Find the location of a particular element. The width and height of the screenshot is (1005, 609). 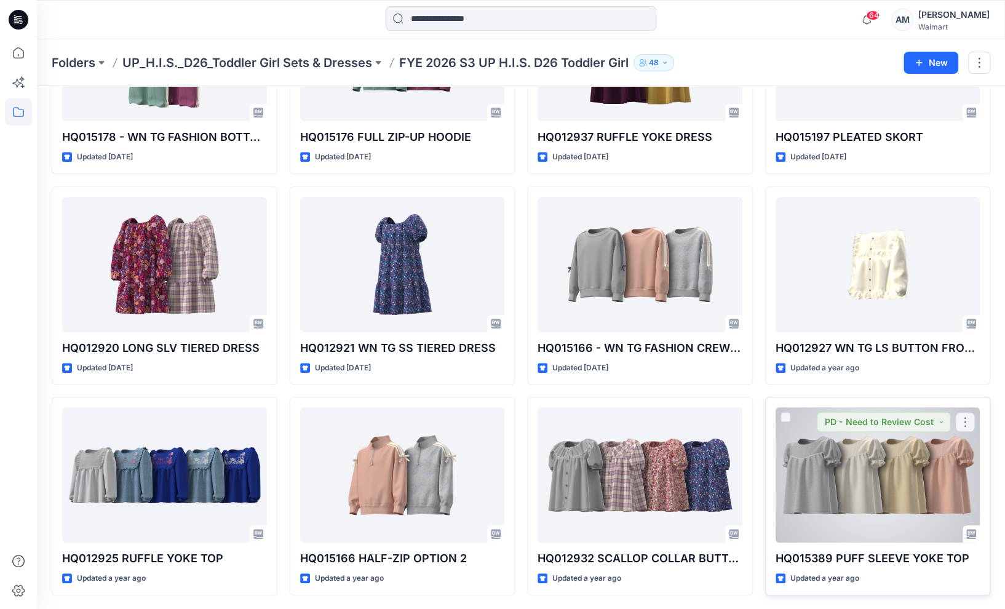

p: HQ015197 PLEATED SKORT is located at coordinates (878, 137).